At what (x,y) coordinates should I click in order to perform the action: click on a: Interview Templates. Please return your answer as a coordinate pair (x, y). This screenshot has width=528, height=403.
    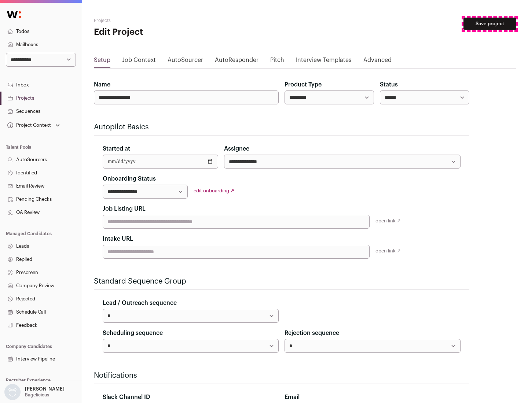
    Looking at the image, I should click on (323, 62).